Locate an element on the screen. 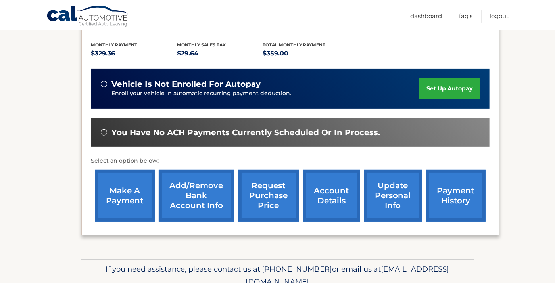 The image size is (555, 283). a: account details is located at coordinates (332, 196).